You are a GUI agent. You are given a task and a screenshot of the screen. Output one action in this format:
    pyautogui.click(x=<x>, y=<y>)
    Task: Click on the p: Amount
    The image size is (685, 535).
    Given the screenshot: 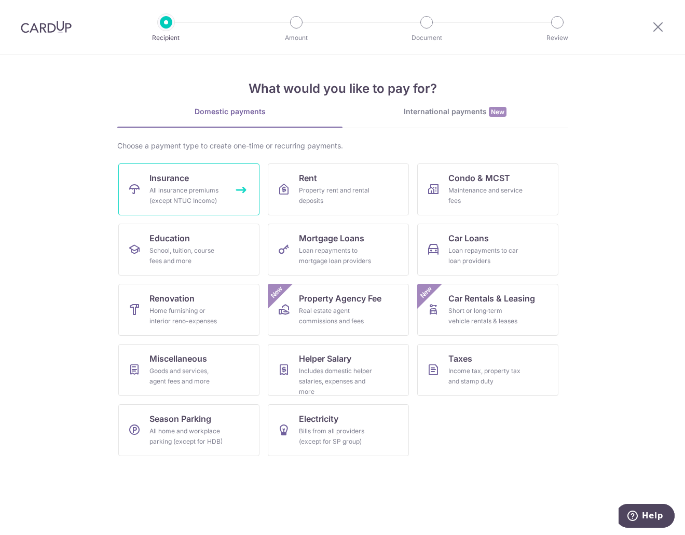 What is the action you would take?
    pyautogui.click(x=296, y=38)
    